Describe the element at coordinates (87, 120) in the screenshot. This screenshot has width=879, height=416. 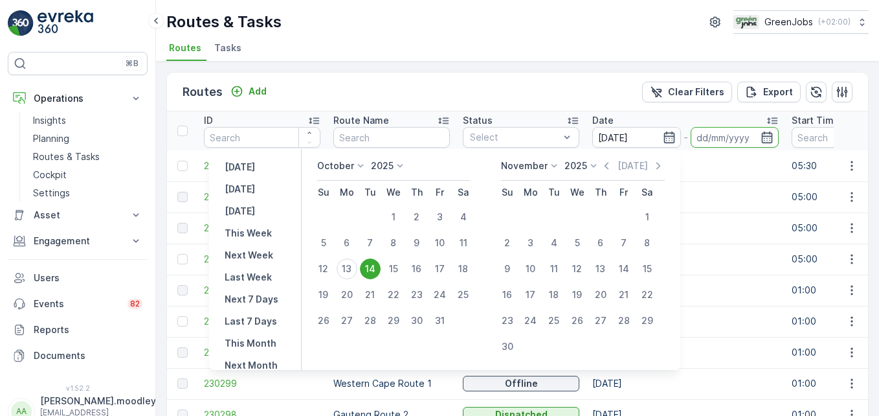
I see `a: Insights` at that location.